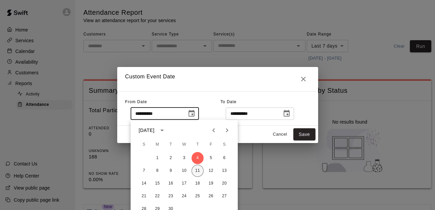 The image size is (435, 210). Describe the element at coordinates (304, 79) in the screenshot. I see `button: Close` at that location.